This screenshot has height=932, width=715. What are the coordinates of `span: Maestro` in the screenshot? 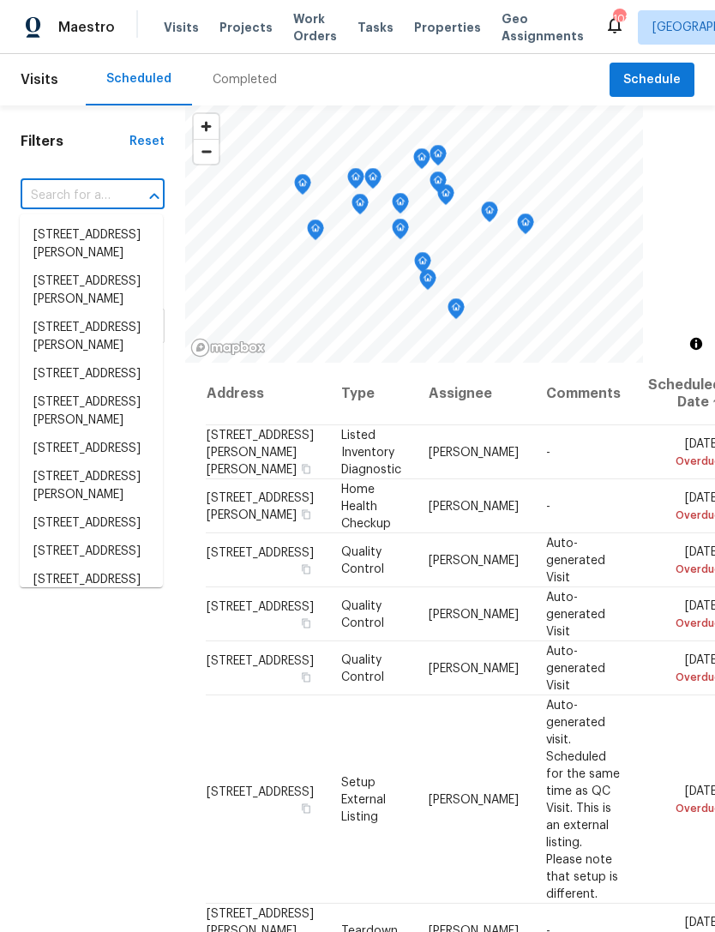 It's located at (87, 27).